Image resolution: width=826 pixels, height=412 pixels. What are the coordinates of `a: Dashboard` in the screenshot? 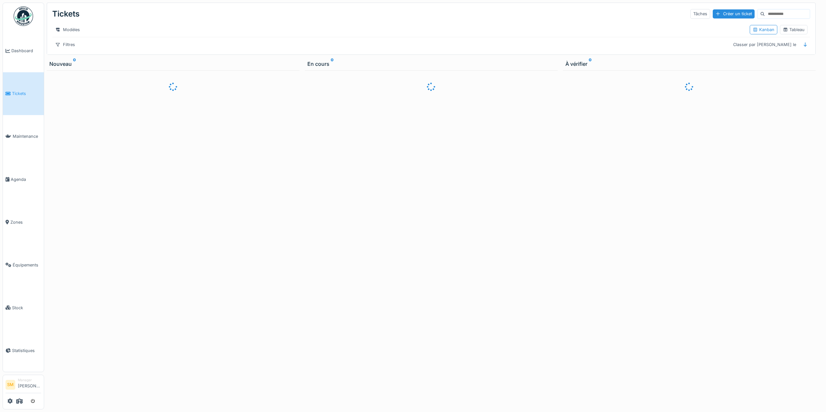 It's located at (23, 51).